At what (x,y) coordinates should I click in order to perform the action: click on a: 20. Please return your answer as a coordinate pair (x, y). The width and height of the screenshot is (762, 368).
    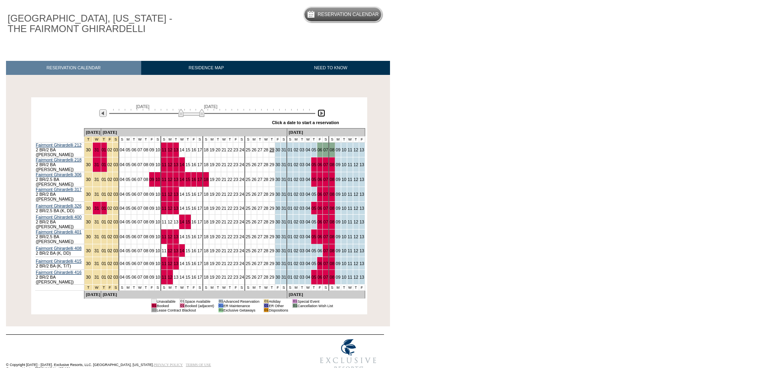
    Looking at the image, I should click on (218, 179).